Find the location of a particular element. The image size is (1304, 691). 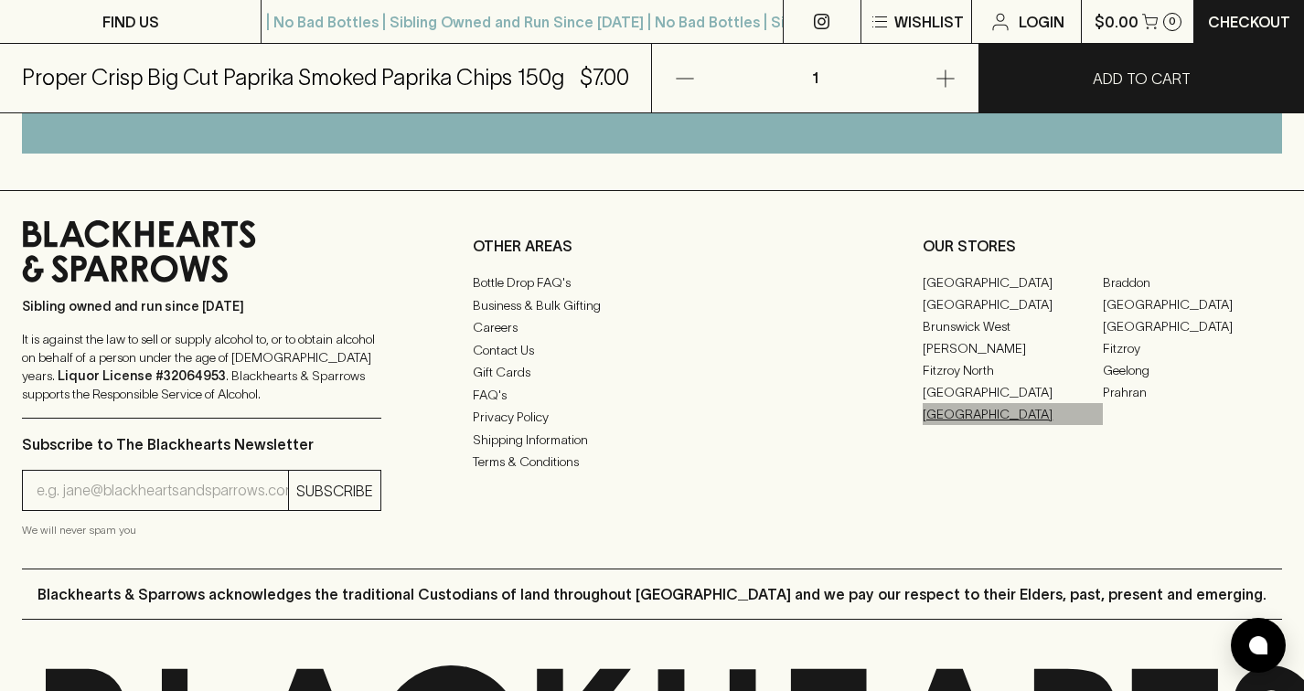

p: Checkout is located at coordinates (1249, 22).